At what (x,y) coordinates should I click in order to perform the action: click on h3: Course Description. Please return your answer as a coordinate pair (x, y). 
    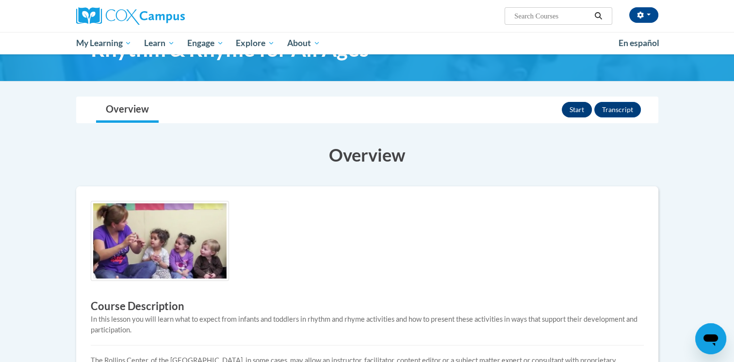
    Looking at the image, I should click on (367, 306).